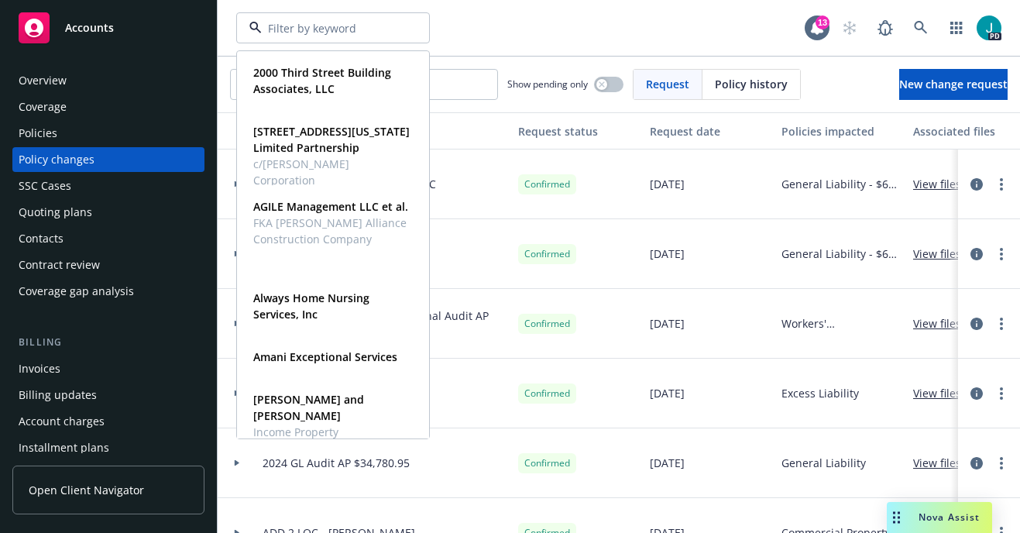  Describe the element at coordinates (841, 131) in the screenshot. I see `button: Policies impacted` at that location.